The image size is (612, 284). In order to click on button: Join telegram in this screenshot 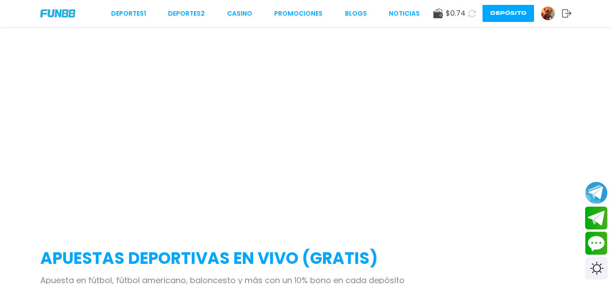, I will do `click(596, 219)`.